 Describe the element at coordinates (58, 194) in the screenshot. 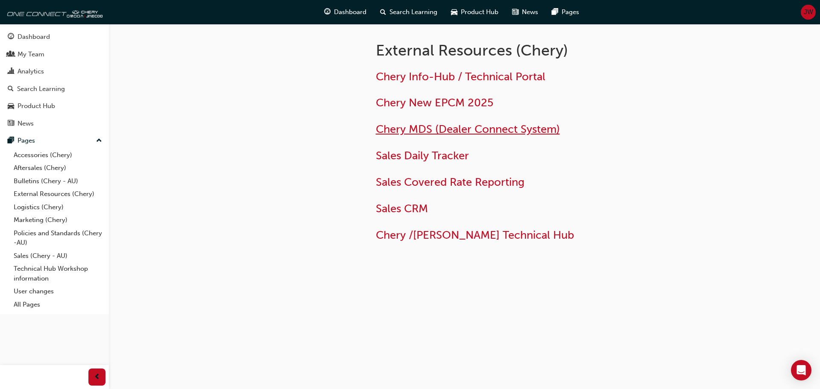

I see `a: External Resources (Chery)` at that location.